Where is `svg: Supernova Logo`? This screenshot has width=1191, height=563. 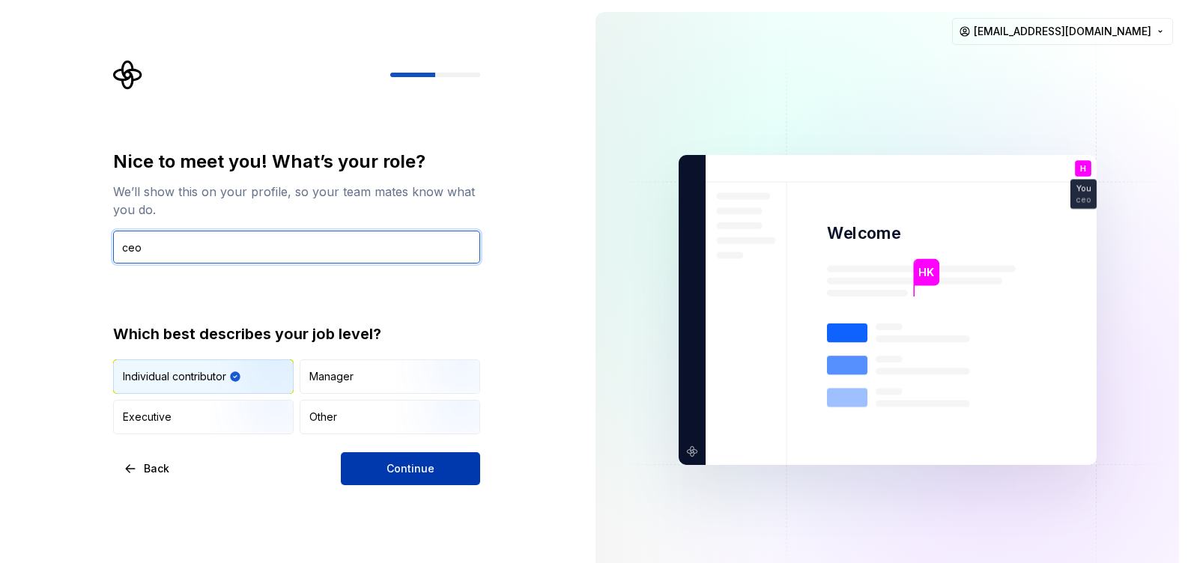 svg: Supernova Logo is located at coordinates (128, 75).